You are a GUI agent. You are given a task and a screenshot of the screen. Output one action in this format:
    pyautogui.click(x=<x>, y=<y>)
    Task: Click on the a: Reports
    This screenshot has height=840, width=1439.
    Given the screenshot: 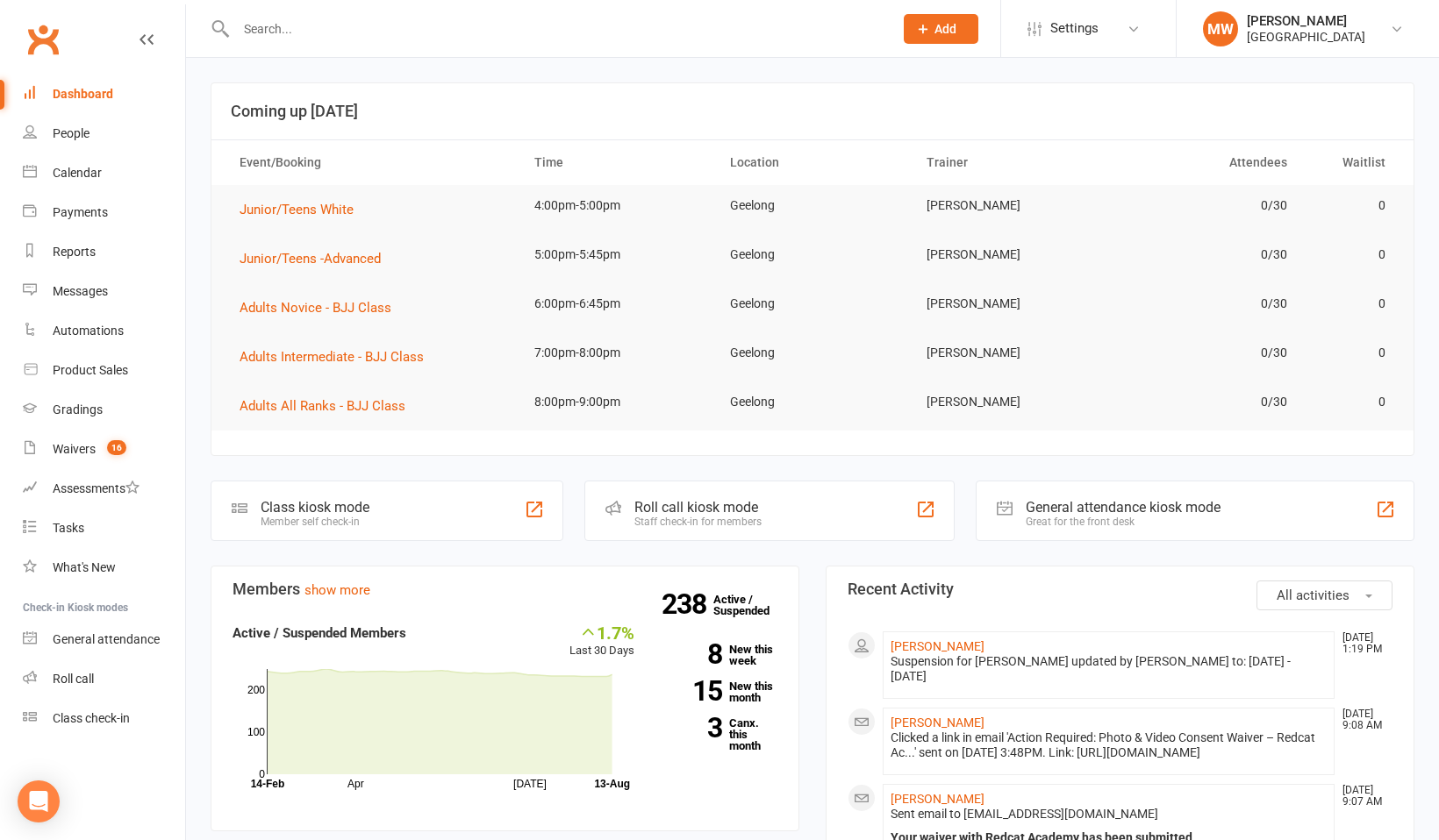 What is the action you would take?
    pyautogui.click(x=103, y=251)
    